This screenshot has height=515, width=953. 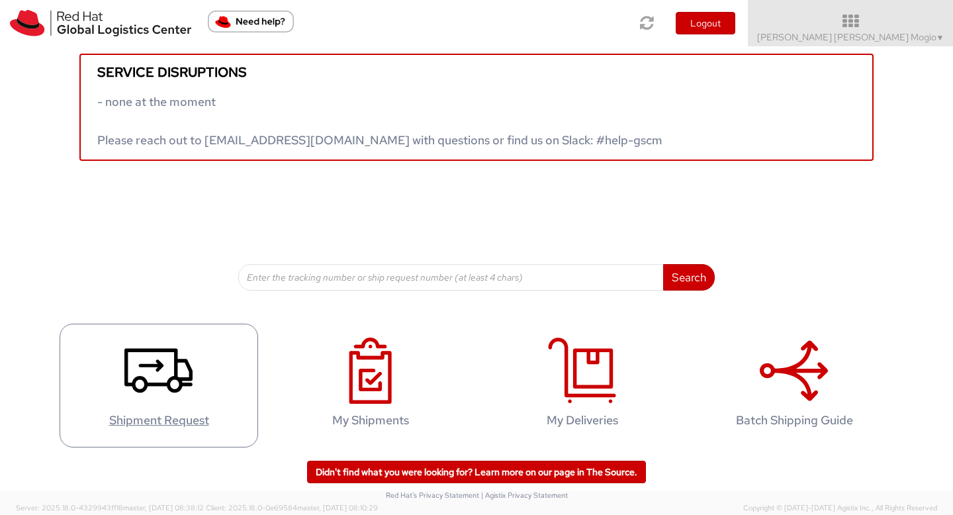 What do you see at coordinates (451, 277) in the screenshot?
I see `input: Enter the tracking number or ship request number (at least 4 chars)` at bounding box center [451, 277].